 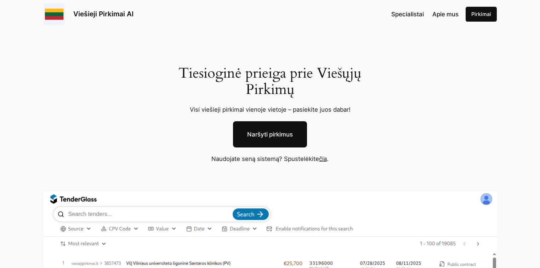 I want to click on a: Pirkimai, so click(x=482, y=14).